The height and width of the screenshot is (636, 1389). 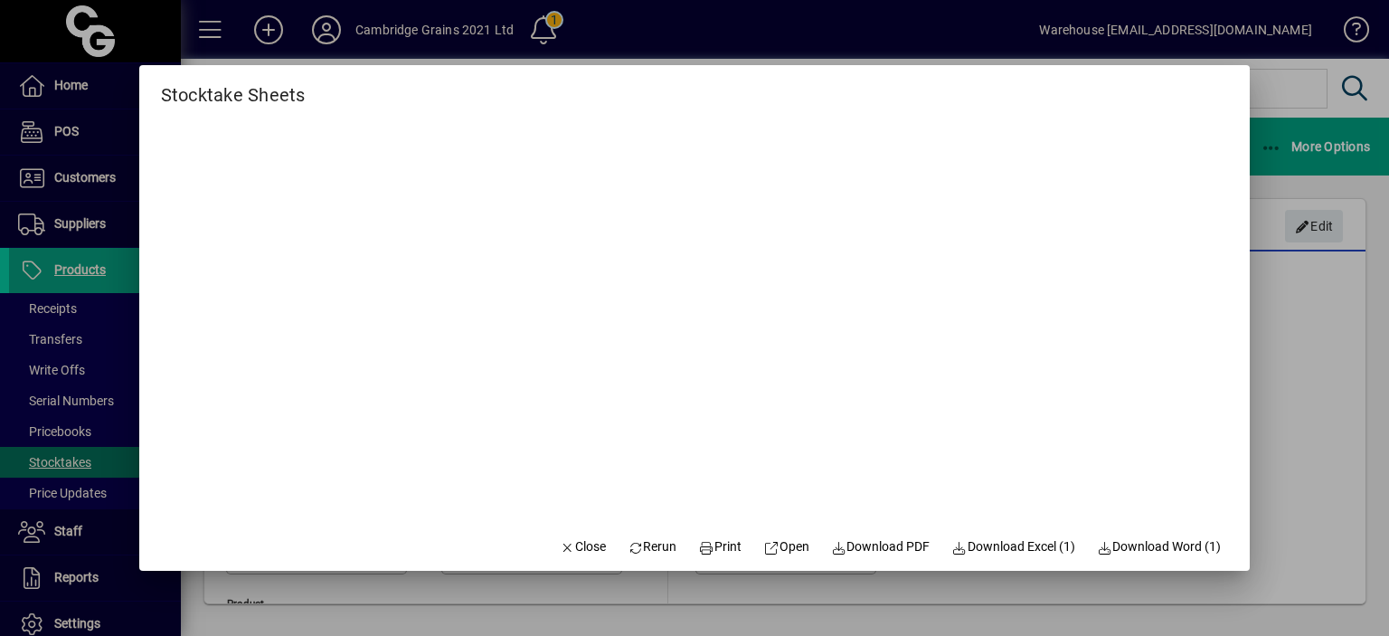 What do you see at coordinates (881, 547) in the screenshot?
I see `a: Download PDF` at bounding box center [881, 547].